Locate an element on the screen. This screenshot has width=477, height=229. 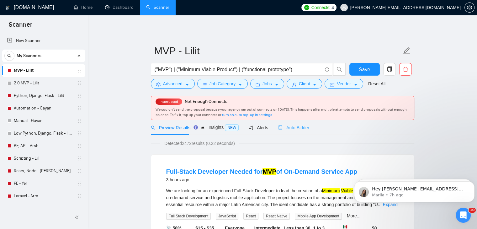
span: Job Category is located at coordinates (222, 84).